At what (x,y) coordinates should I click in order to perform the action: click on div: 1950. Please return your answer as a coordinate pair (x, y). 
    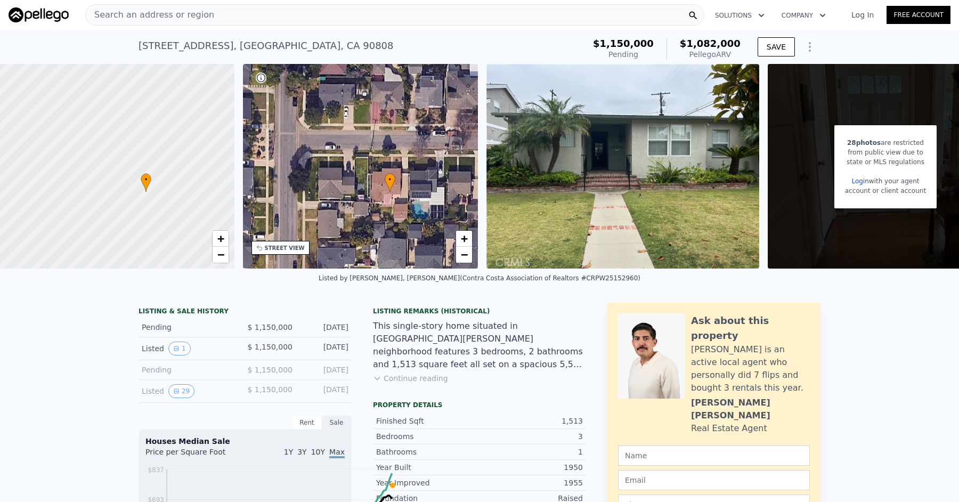
    Looking at the image, I should click on (531, 467).